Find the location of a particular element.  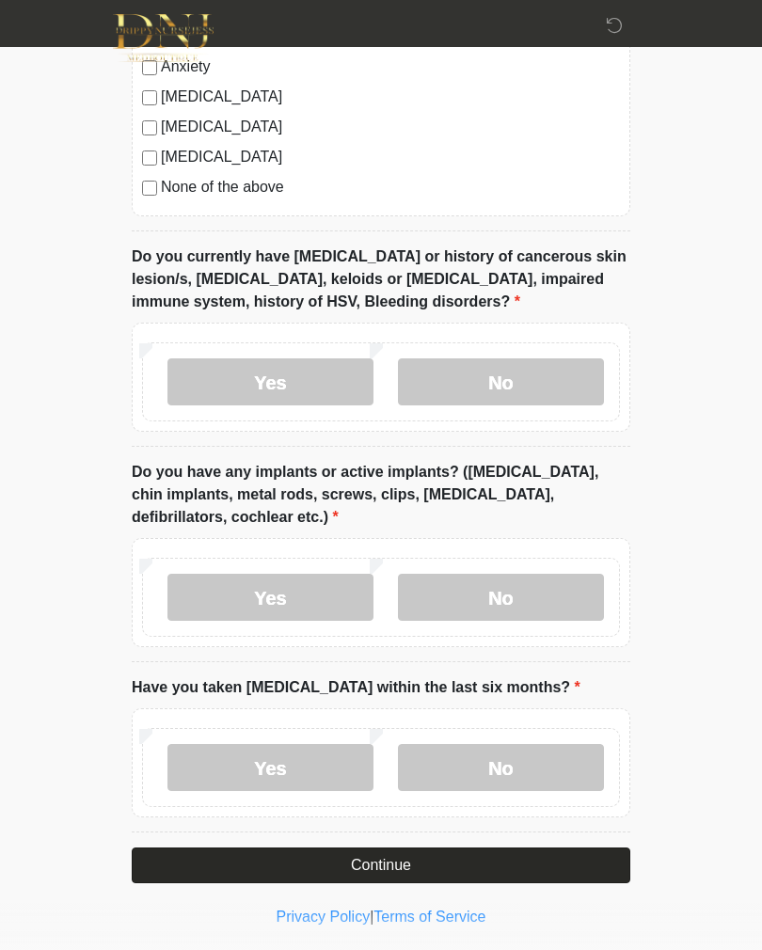

button: Continue is located at coordinates (381, 866).